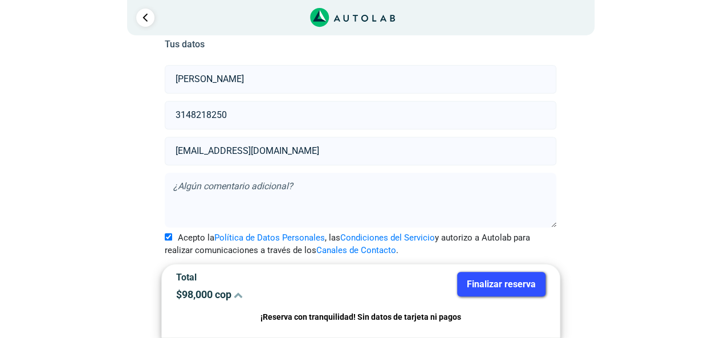  I want to click on a: Condiciones del Servicio, so click(387, 238).